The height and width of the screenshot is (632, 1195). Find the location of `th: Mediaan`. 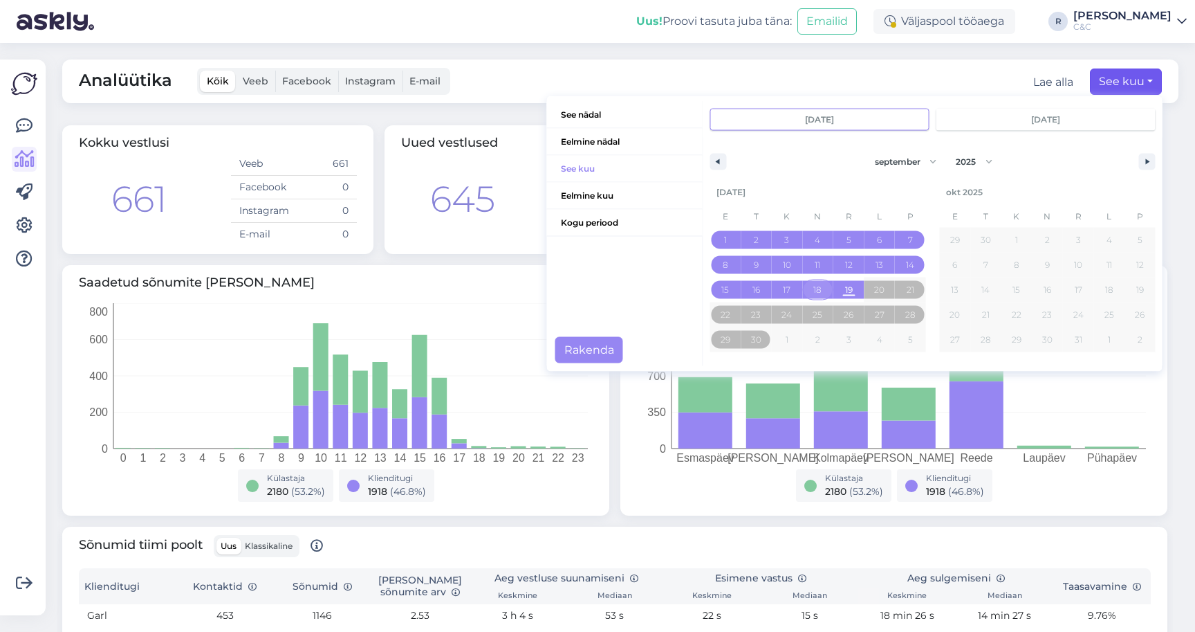

th: Mediaan is located at coordinates (615, 596).